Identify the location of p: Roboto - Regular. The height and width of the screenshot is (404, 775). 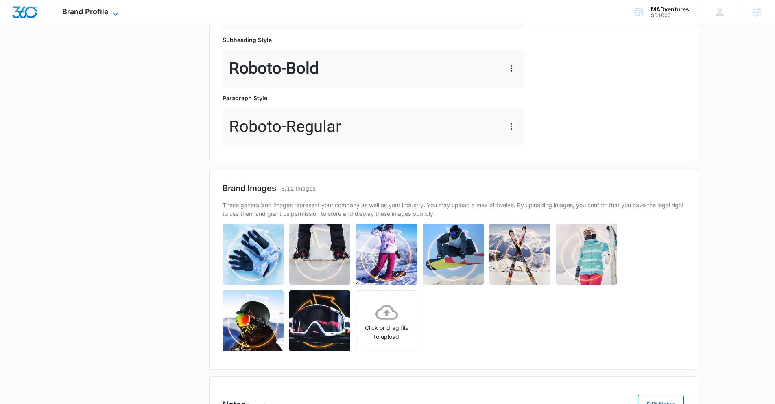
(285, 127).